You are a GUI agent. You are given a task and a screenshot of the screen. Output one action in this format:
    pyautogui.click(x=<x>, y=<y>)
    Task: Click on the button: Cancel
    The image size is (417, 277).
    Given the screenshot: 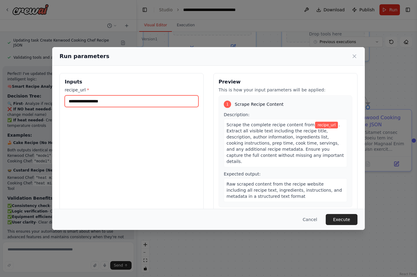 What is the action you would take?
    pyautogui.click(x=310, y=219)
    